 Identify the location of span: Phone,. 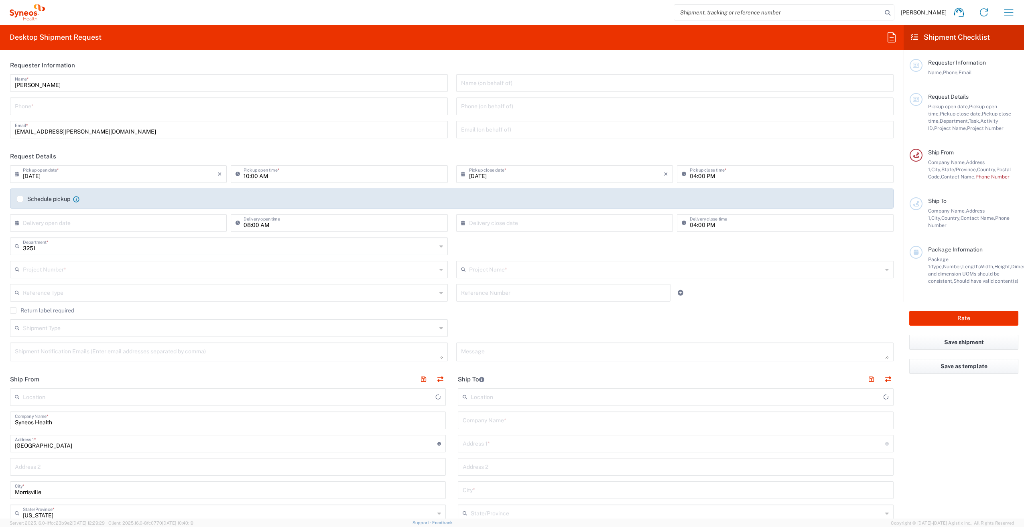
(950, 72).